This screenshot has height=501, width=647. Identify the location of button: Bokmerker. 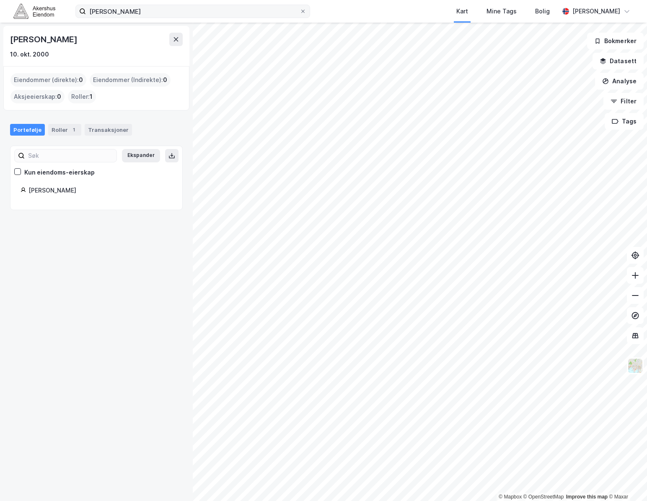
(615, 41).